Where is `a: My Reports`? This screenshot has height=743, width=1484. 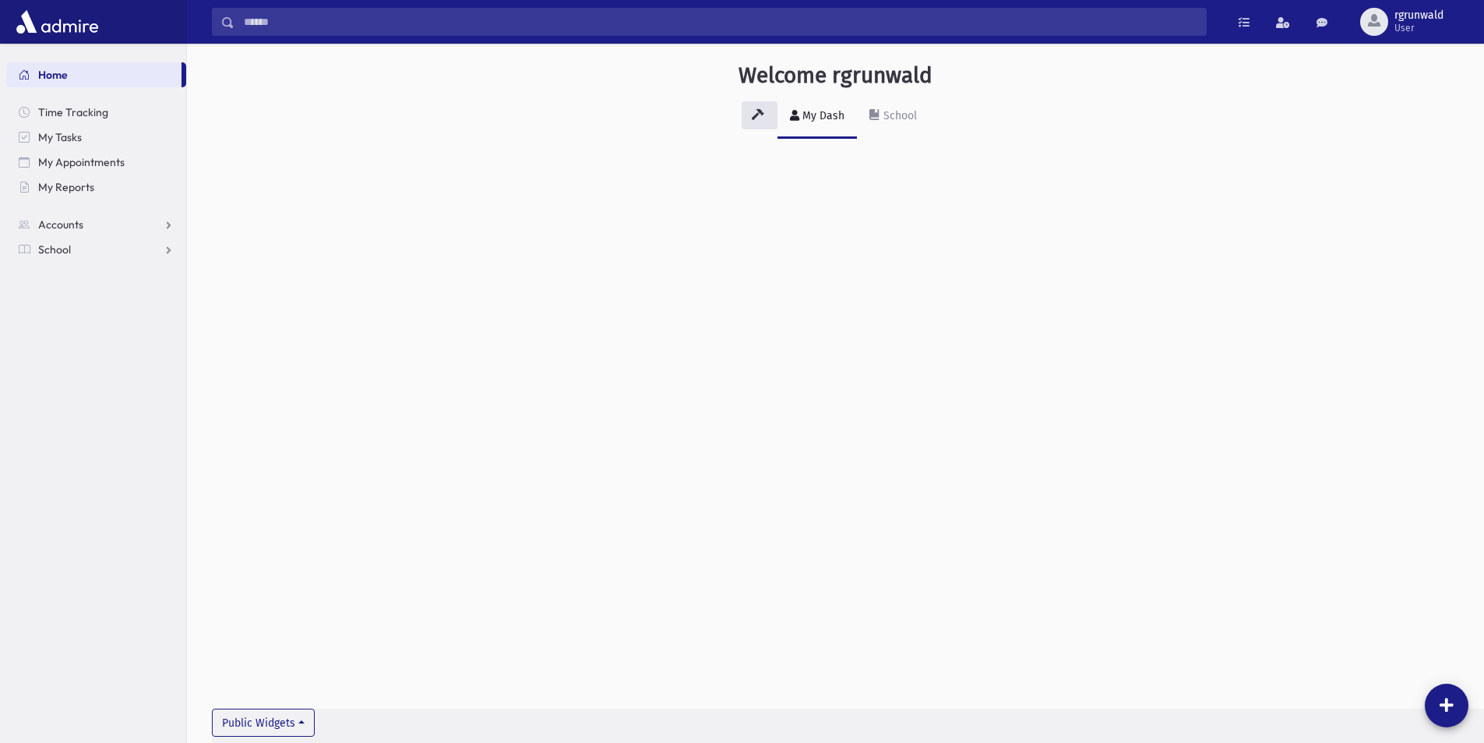
a: My Reports is located at coordinates (96, 187).